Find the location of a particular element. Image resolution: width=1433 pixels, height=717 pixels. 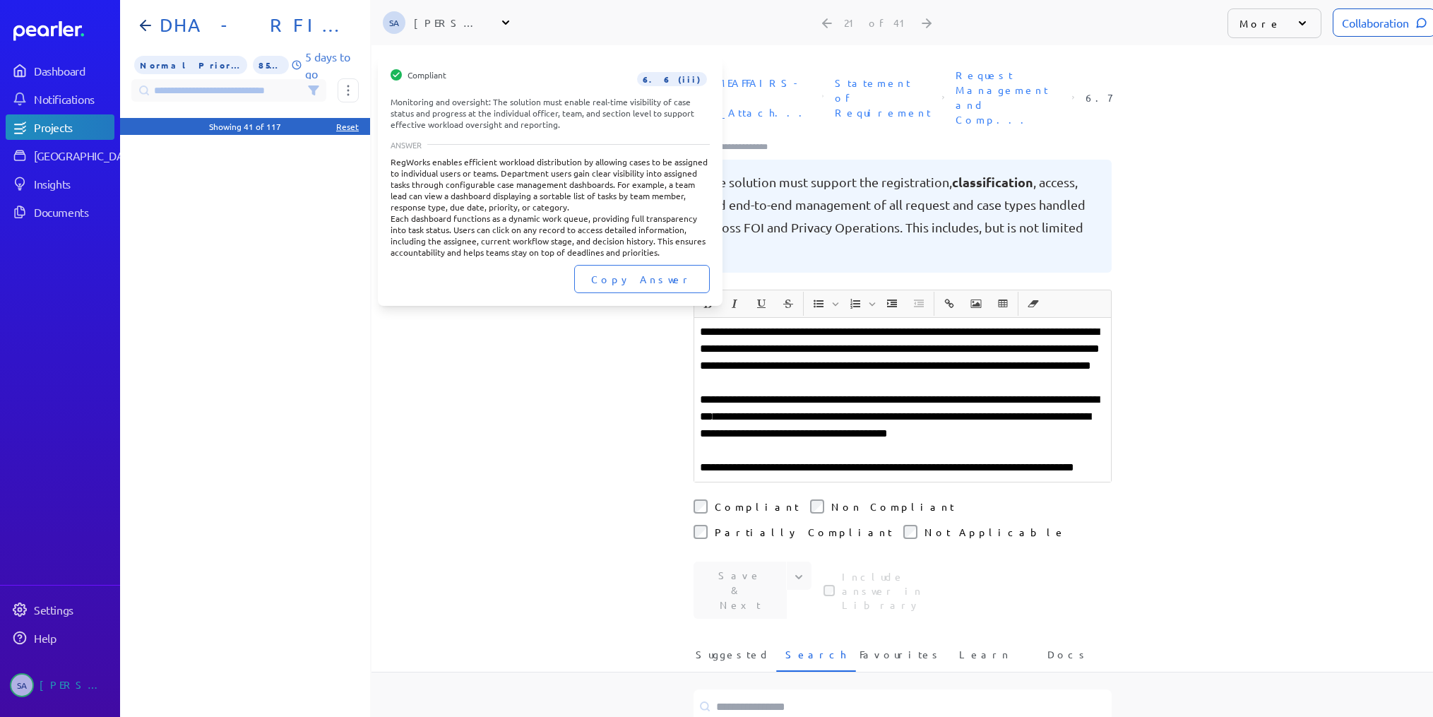

span: Insert Unordered List is located at coordinates (824, 304).